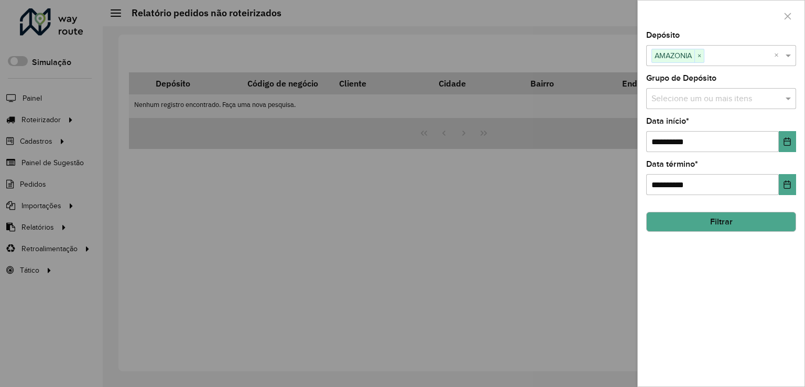  What do you see at coordinates (673, 56) in the screenshot?
I see `span: AMAZONIA` at bounding box center [673, 56].